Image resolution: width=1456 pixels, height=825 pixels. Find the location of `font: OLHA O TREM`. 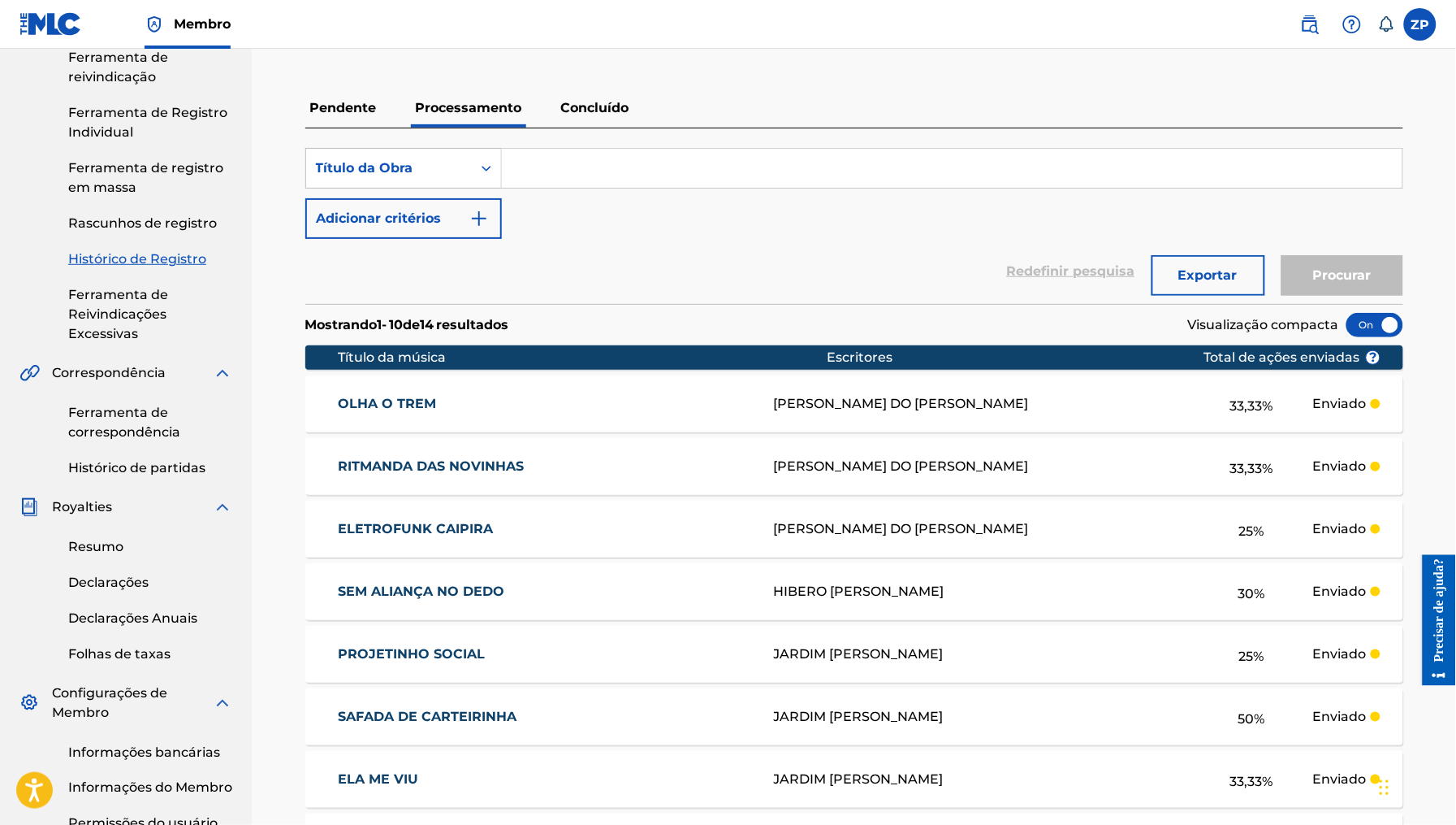

font: OLHA O TREM is located at coordinates (386, 403).